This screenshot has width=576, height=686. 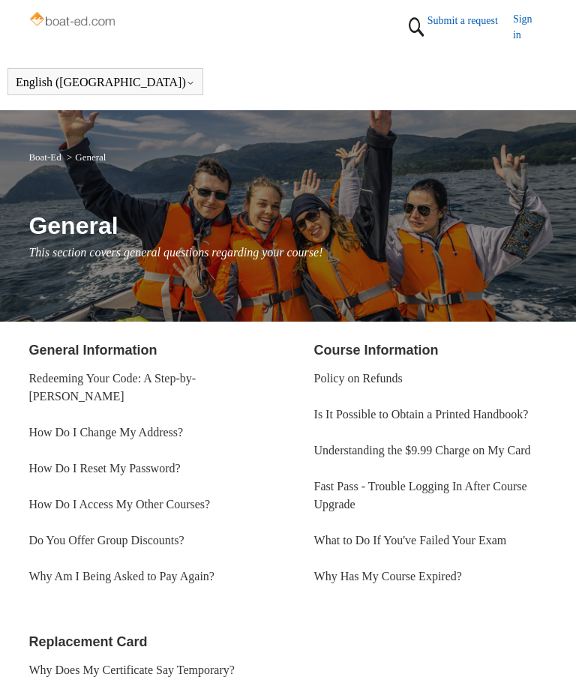 I want to click on div: Live chat, so click(x=545, y=656).